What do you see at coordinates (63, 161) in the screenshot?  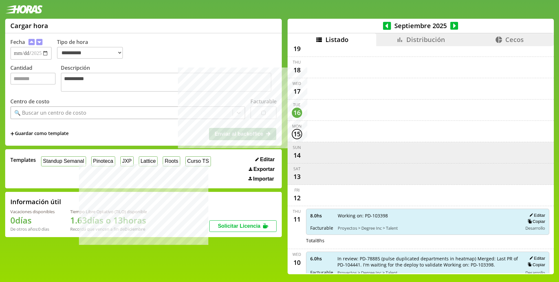 I see `button: Standup Semanal` at bounding box center [63, 161].